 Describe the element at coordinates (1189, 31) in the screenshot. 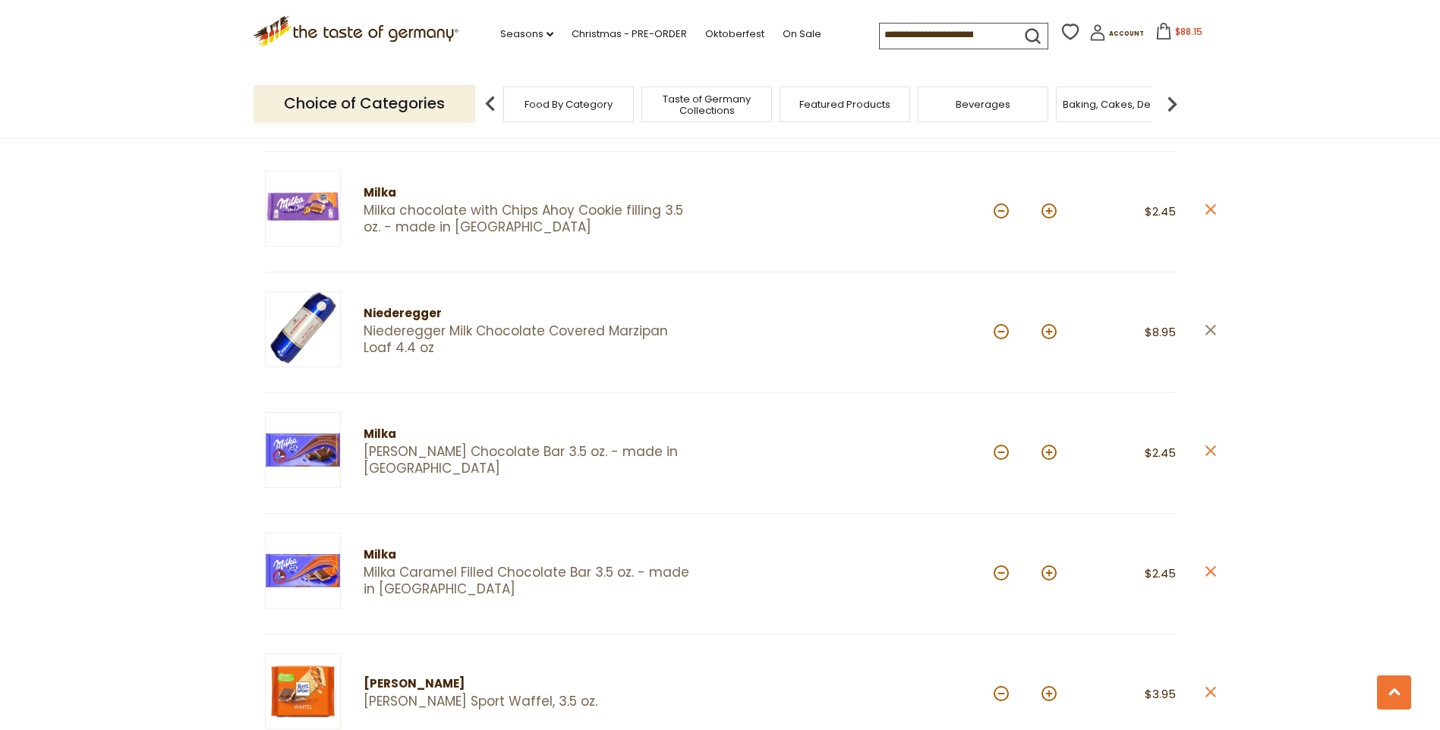

I see `span: $88.15` at that location.